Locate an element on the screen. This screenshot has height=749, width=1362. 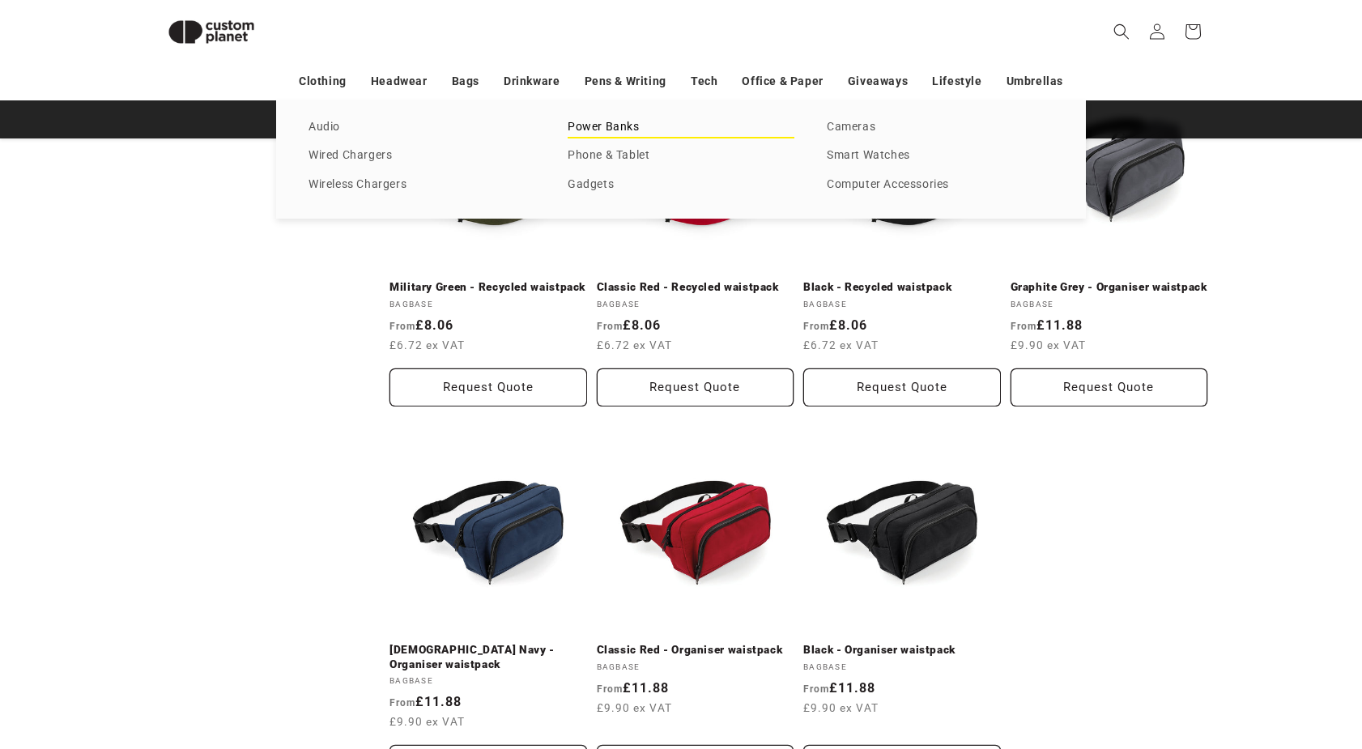
a: Gadgets is located at coordinates (681, 185).